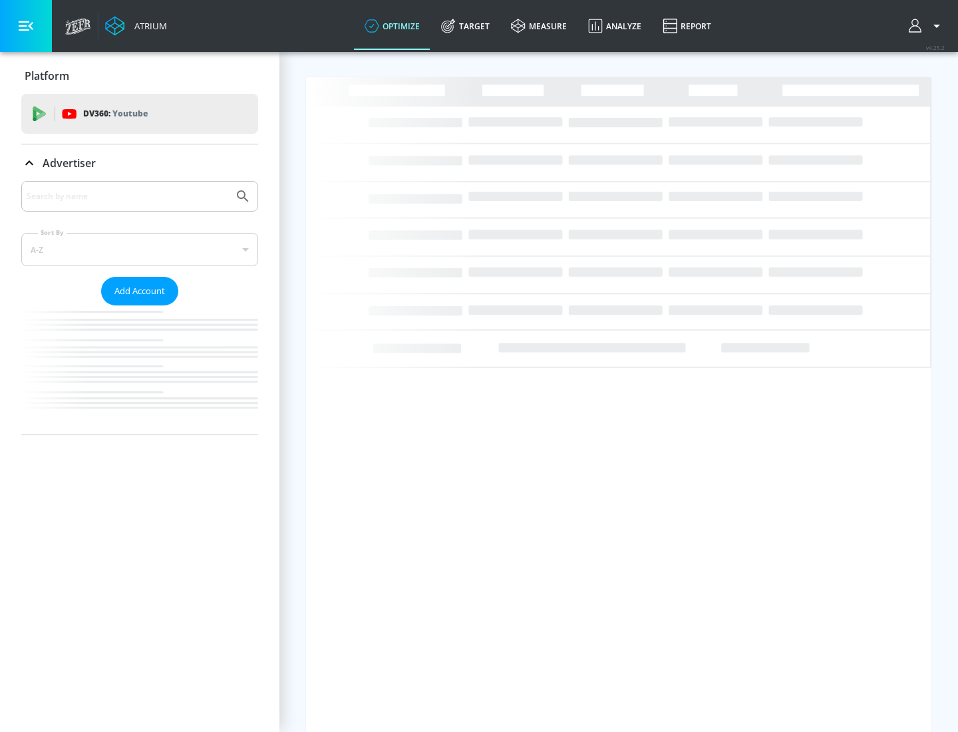 The image size is (958, 732). I want to click on label: Sort By, so click(52, 232).